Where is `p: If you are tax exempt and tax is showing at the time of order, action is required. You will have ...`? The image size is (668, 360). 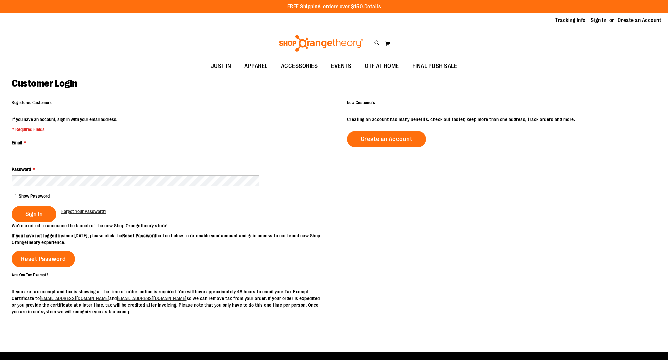 p: If you are tax exempt and tax is showing at the time of order, action is required. You will have ... is located at coordinates (166, 301).